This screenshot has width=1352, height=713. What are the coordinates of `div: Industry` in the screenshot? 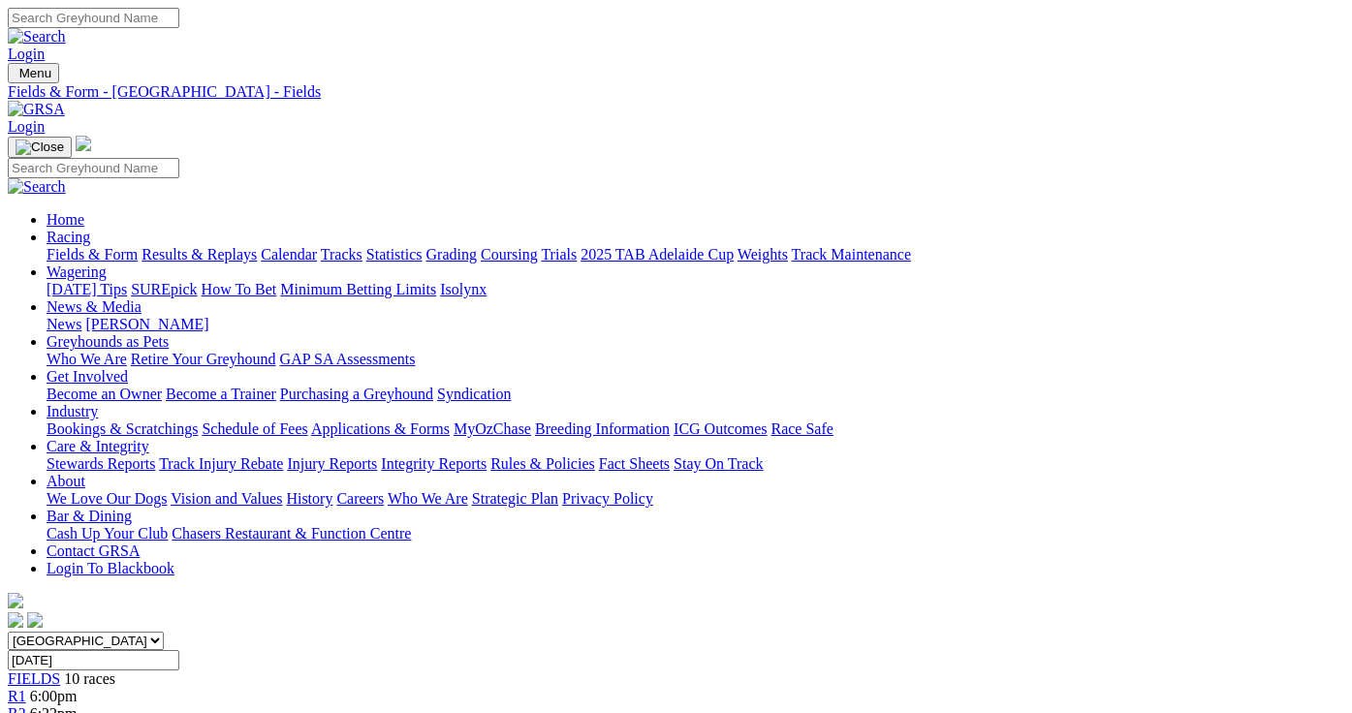 It's located at (695, 429).